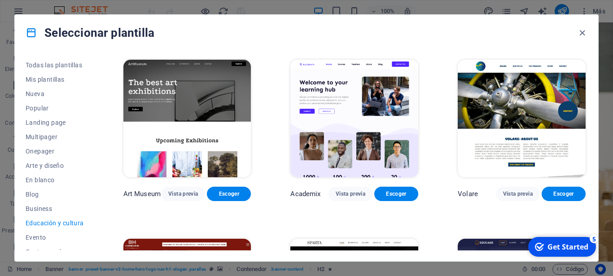 The height and width of the screenshot is (276, 613). Describe the element at coordinates (354, 118) in the screenshot. I see `img: Academix` at that location.